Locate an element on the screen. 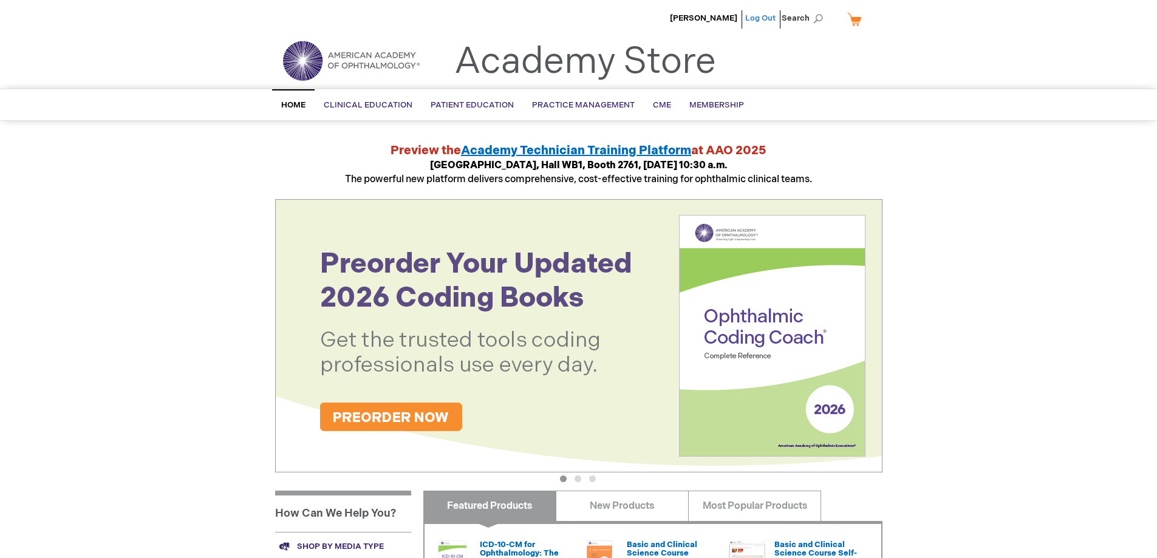 The width and height of the screenshot is (1157, 558). a: Featured Products is located at coordinates (490, 506).